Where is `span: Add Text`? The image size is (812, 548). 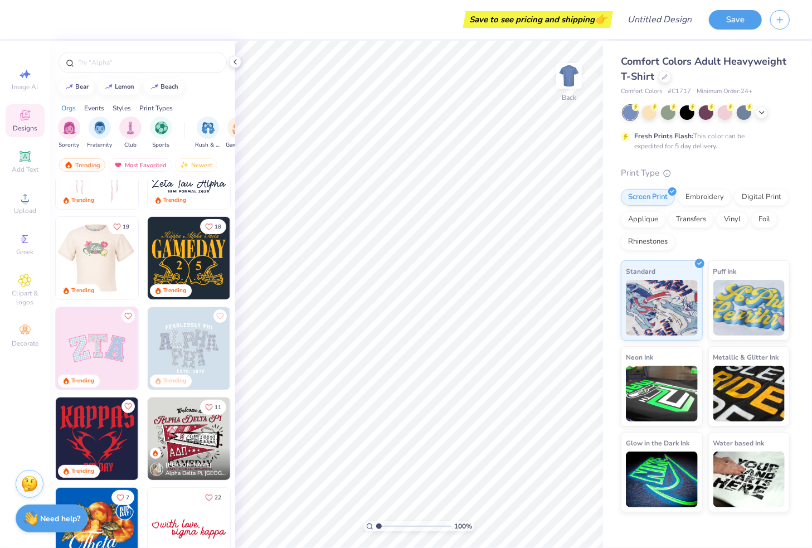 span: Add Text is located at coordinates (25, 169).